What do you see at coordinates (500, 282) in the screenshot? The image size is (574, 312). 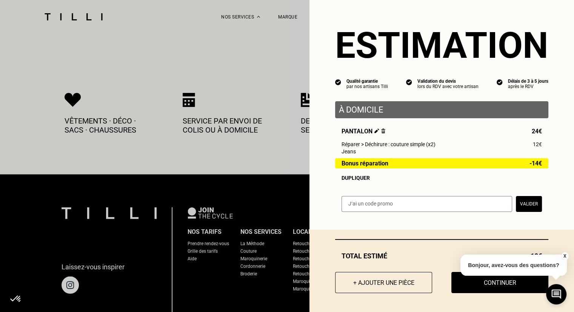 I see `button: Continuer` at bounding box center [500, 282].